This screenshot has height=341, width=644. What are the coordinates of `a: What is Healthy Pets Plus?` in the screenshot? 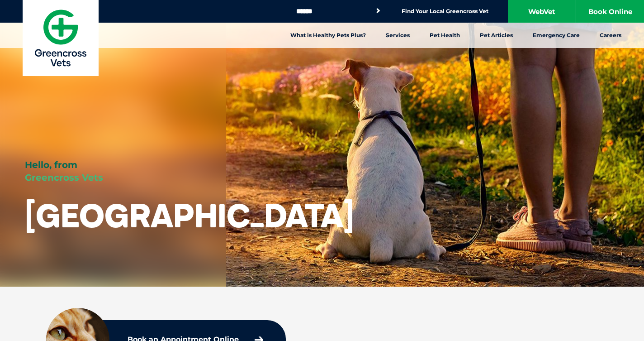 It's located at (328, 35).